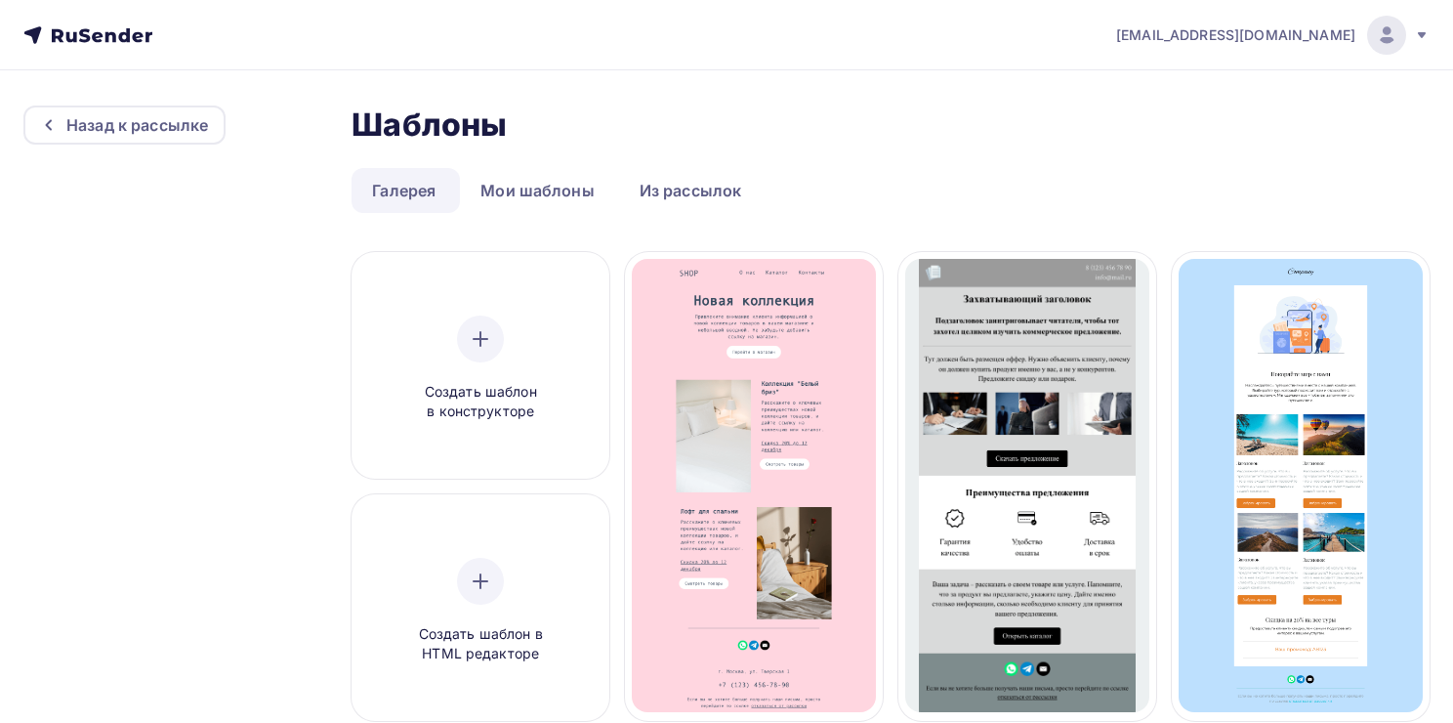 This screenshot has width=1453, height=723. I want to click on a: Мои шаблоны, so click(537, 190).